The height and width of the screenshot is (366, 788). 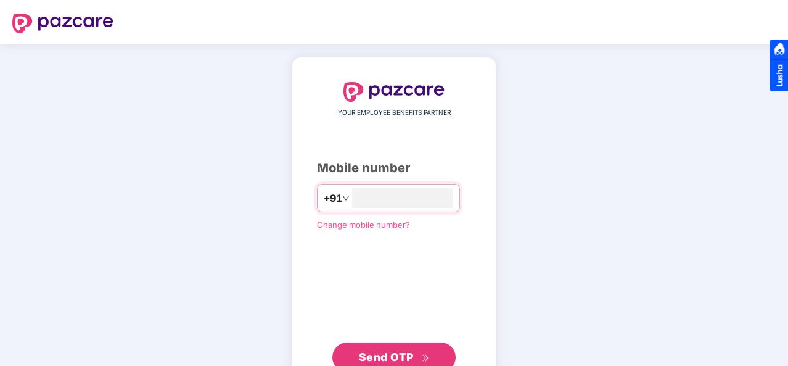 What do you see at coordinates (363, 225) in the screenshot?
I see `a: Change mobile number?` at bounding box center [363, 225].